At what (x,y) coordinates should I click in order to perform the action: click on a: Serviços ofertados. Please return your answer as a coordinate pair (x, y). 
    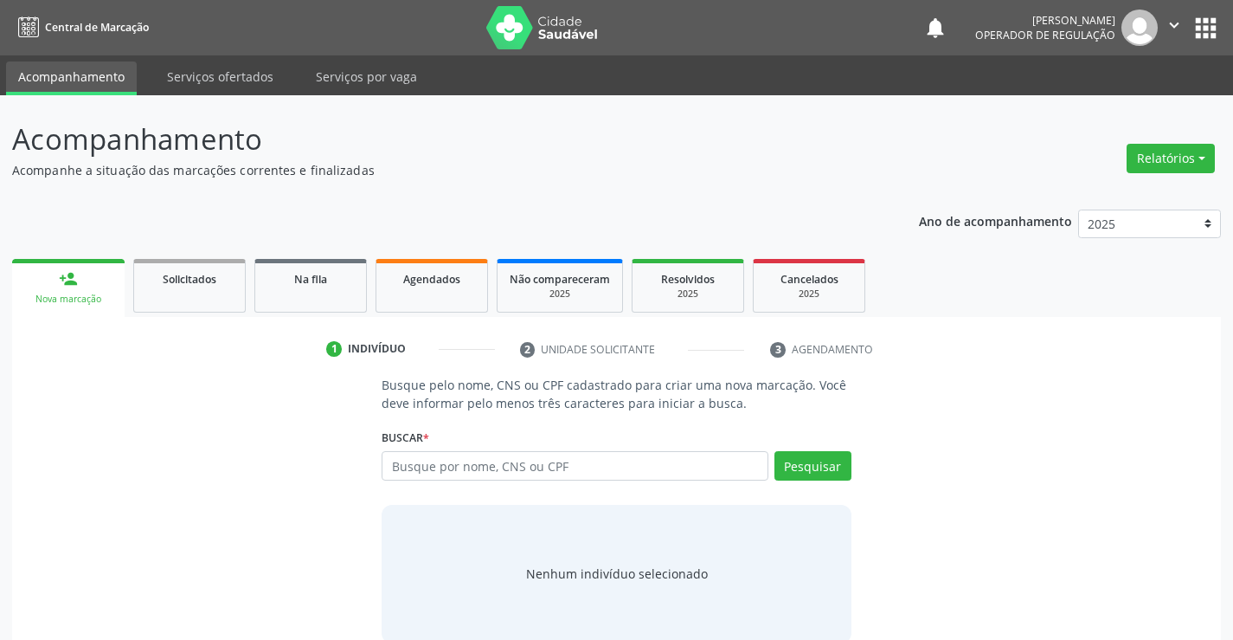
    Looking at the image, I should click on (220, 76).